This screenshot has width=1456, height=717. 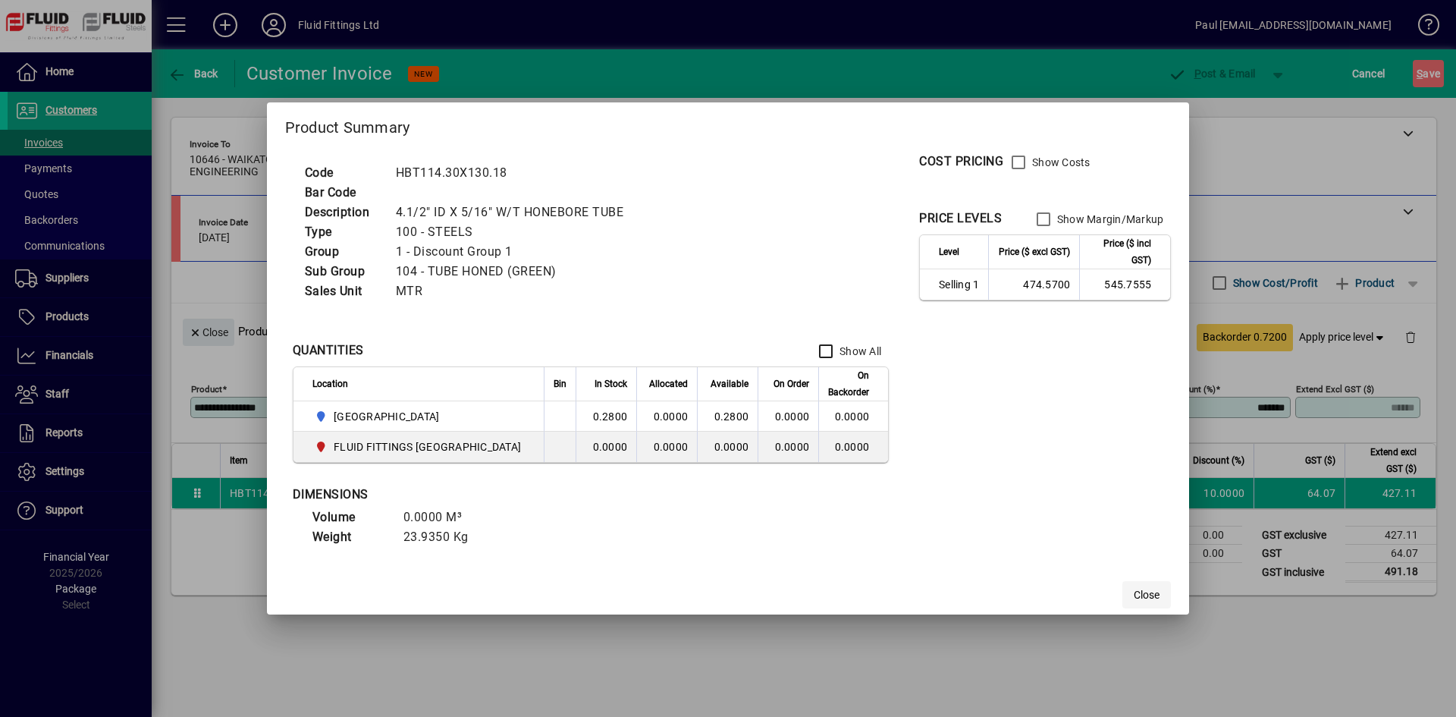 I want to click on button: Close, so click(x=1146, y=594).